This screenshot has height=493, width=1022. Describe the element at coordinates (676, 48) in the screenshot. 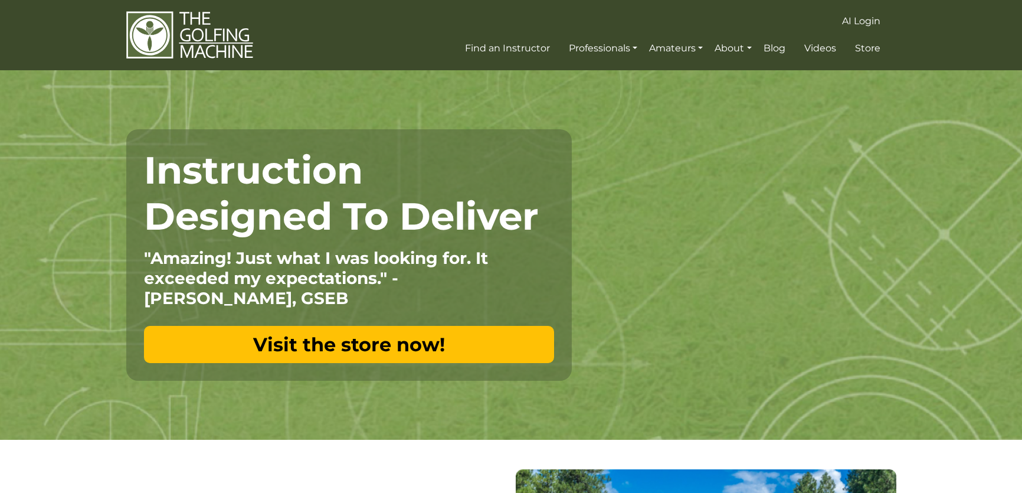

I see `a: Amateurs` at that location.